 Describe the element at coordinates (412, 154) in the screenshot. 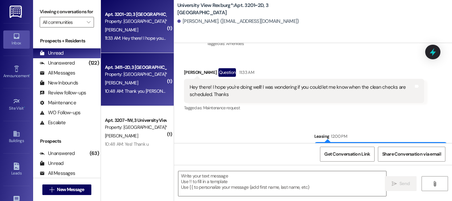

I see `button: Share Conversation via email` at that location.